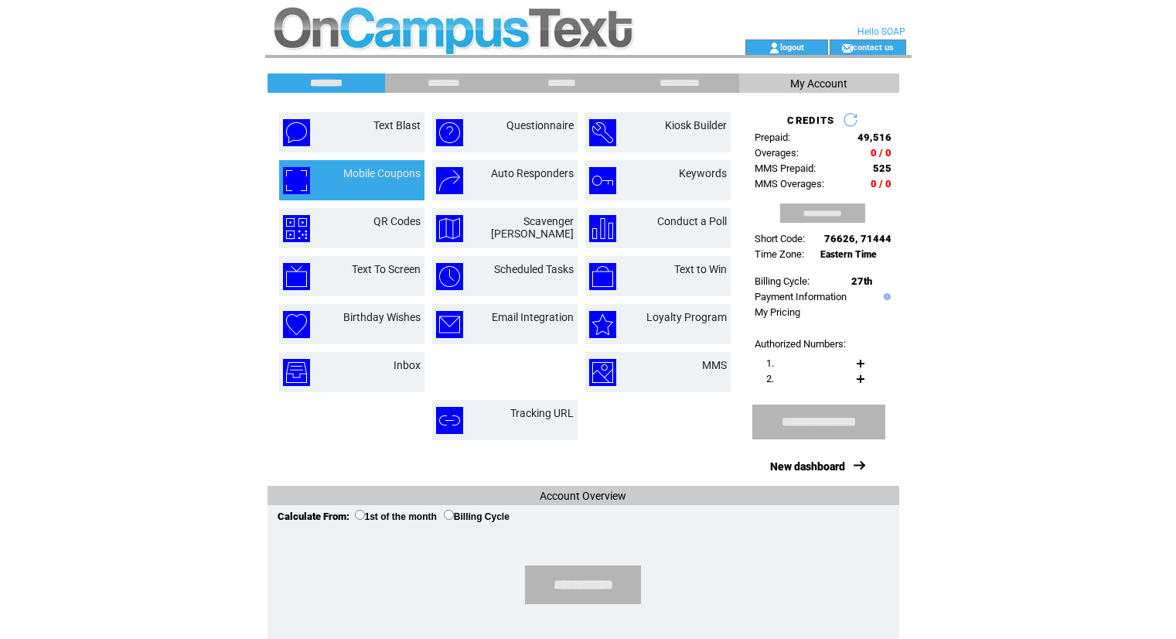  What do you see at coordinates (407, 365) in the screenshot?
I see `a: Inbox` at bounding box center [407, 365].